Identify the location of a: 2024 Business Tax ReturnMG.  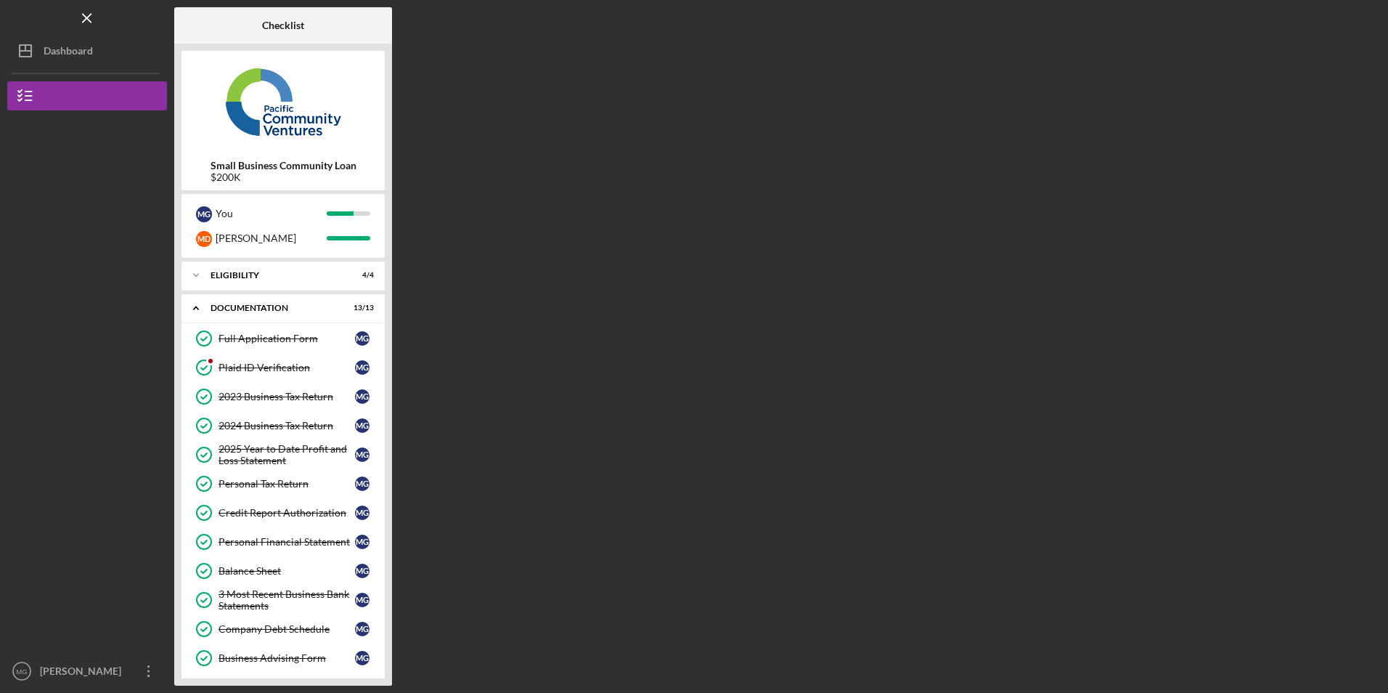
(283, 425).